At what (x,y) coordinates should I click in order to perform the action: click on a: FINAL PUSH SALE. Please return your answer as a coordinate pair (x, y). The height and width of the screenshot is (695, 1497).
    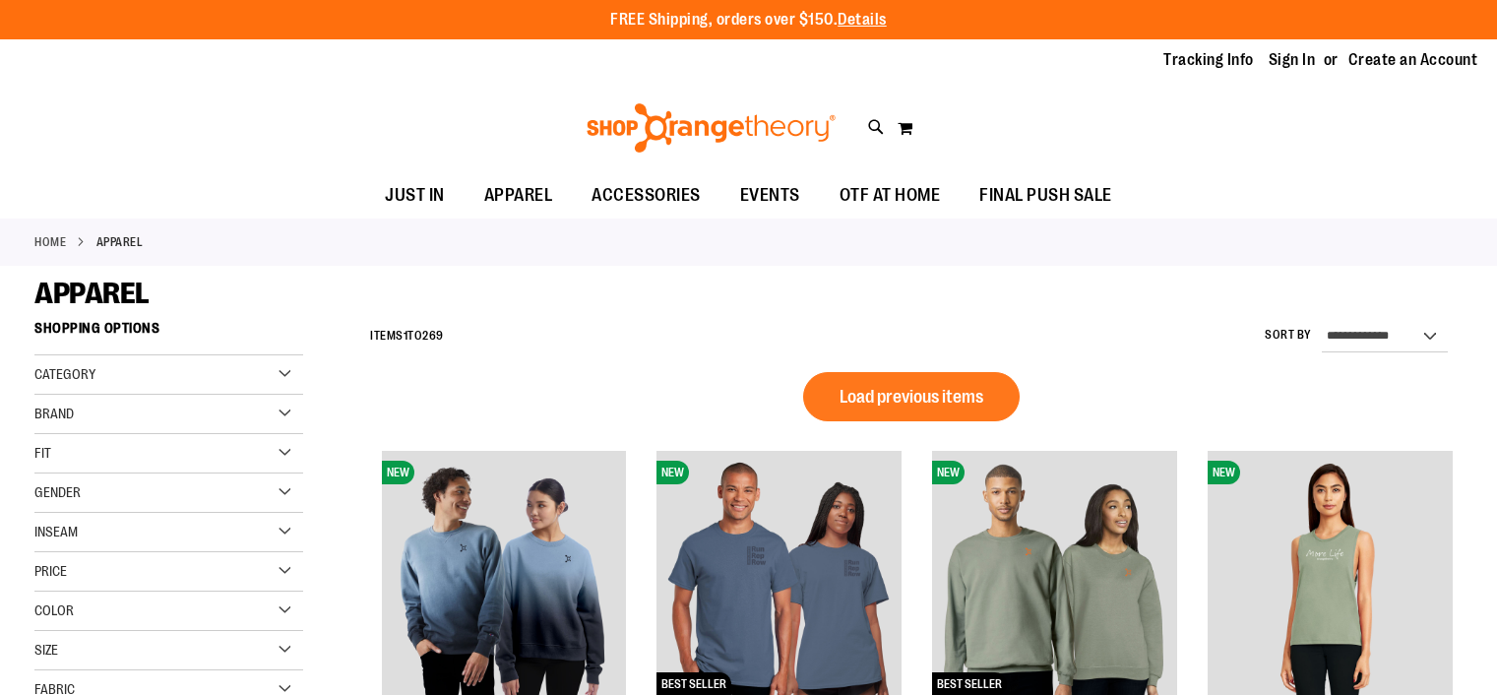
    Looking at the image, I should click on (1045, 196).